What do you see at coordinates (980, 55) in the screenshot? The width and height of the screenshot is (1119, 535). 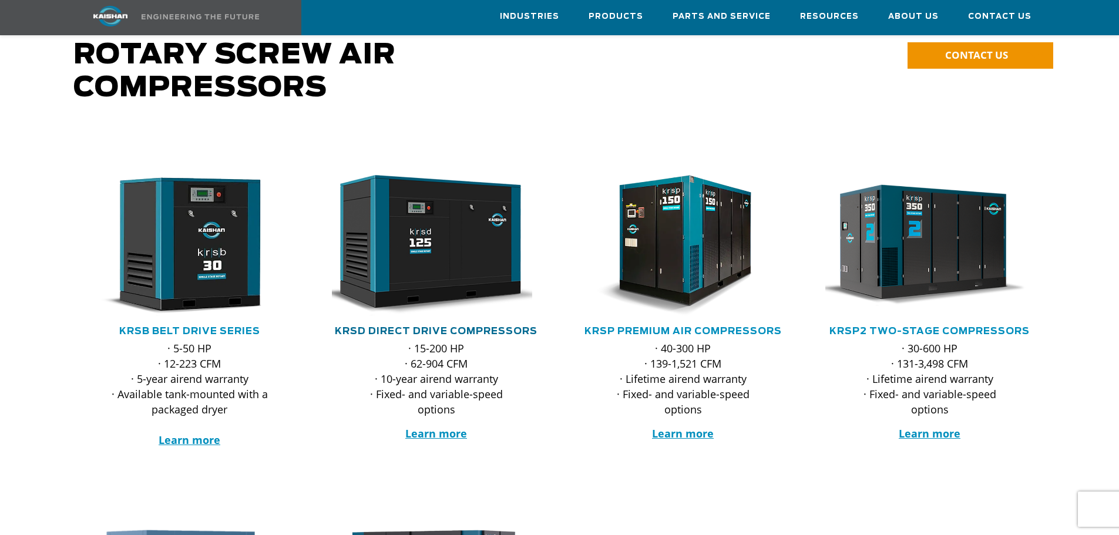 I see `a: CONTACT US` at bounding box center [980, 55].